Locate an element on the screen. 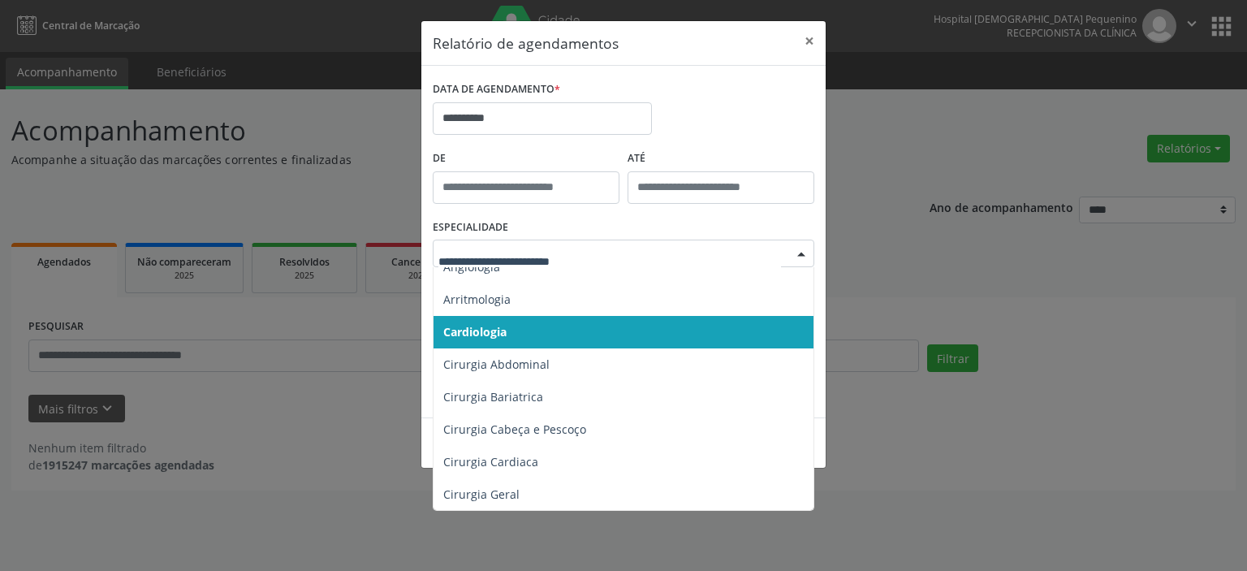 The width and height of the screenshot is (1247, 571). label: DATA DE AGENDAMENTO is located at coordinates (496, 89).